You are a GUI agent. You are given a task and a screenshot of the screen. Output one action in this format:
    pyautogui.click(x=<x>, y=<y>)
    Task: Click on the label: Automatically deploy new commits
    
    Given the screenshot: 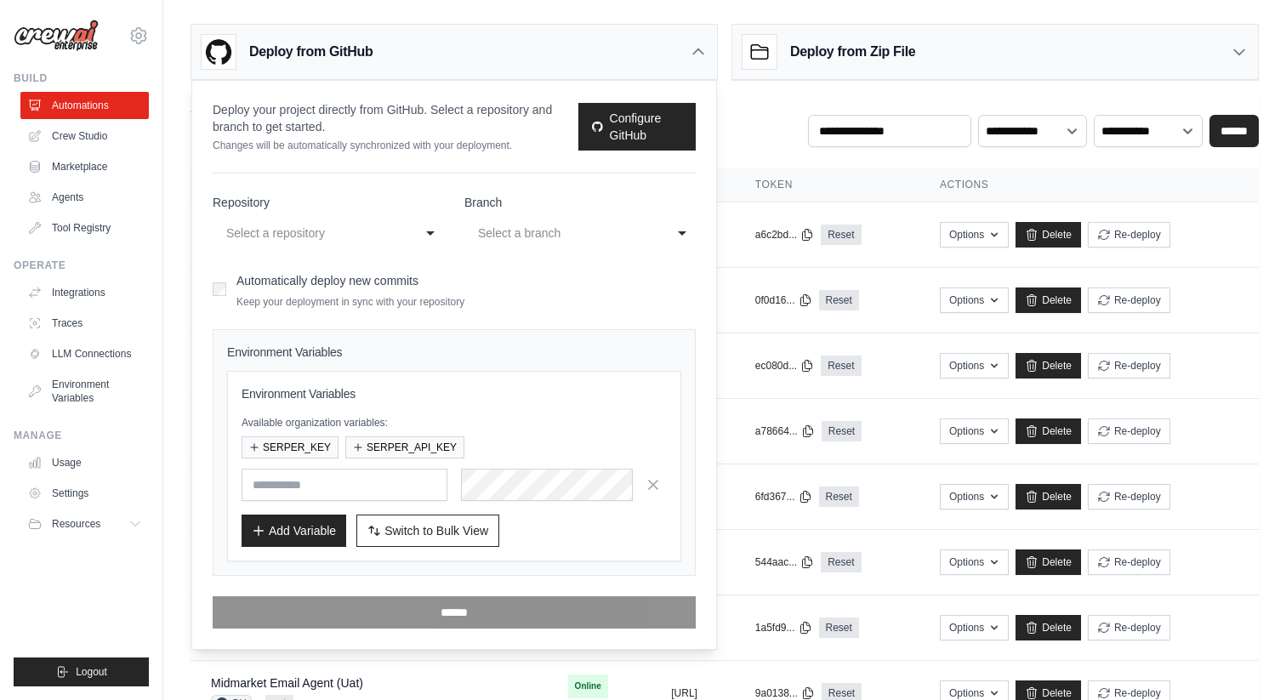 What is the action you would take?
    pyautogui.click(x=327, y=281)
    